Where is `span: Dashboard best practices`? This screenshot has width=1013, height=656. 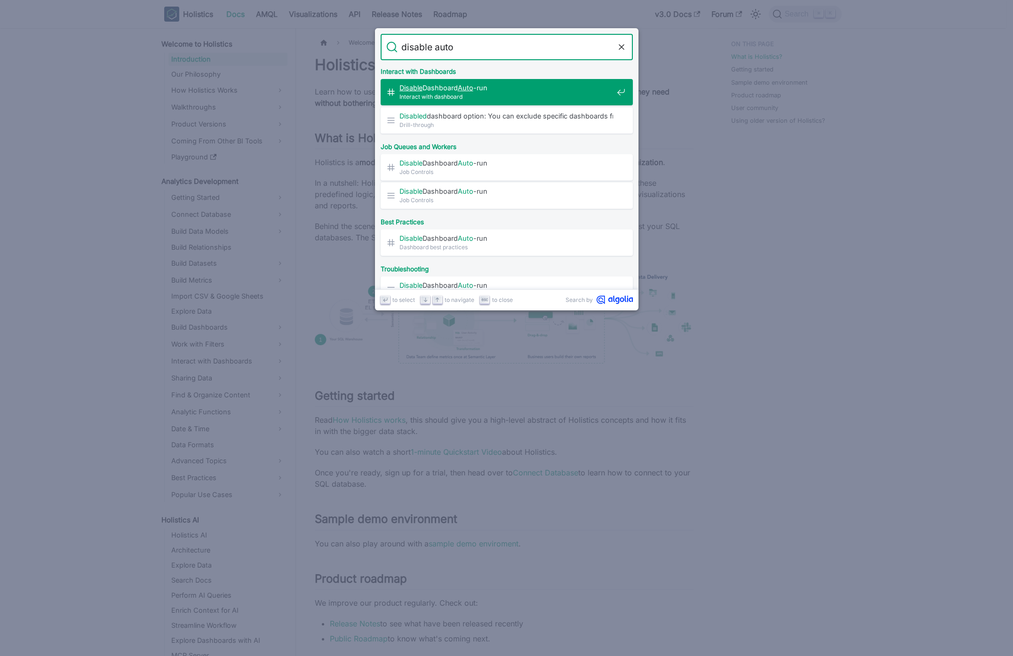
span: Dashboard best practices is located at coordinates (506, 247).